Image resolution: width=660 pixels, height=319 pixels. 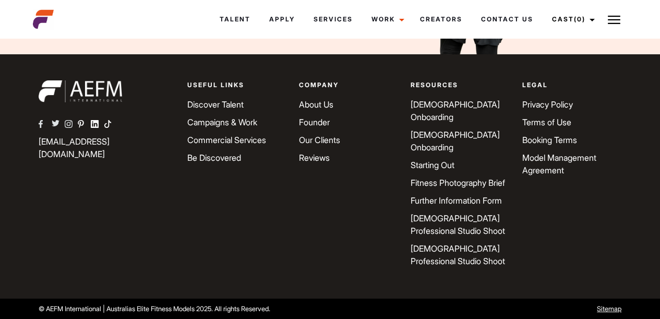 What do you see at coordinates (572, 19) in the screenshot?
I see `a: Cast(0)` at bounding box center [572, 19].